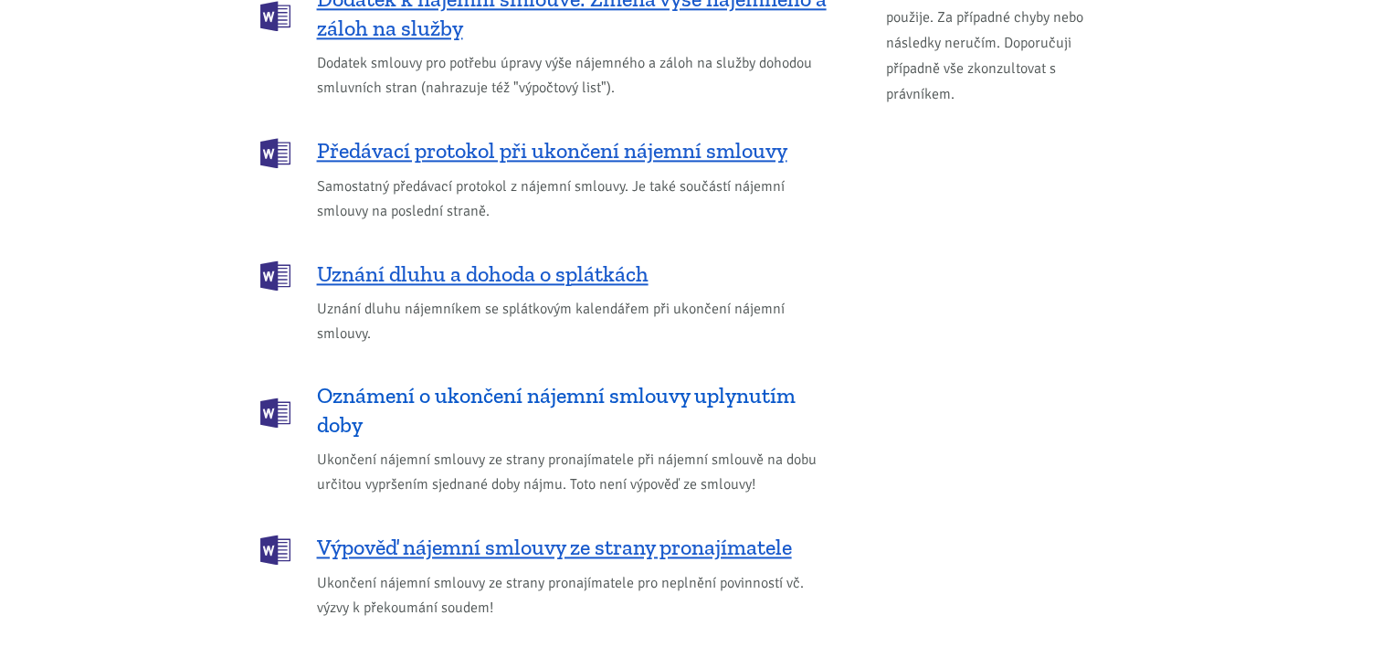 The image size is (1382, 647). I want to click on a: Výpověď nájemní smlouvy ze strany pronajímatele, so click(543, 547).